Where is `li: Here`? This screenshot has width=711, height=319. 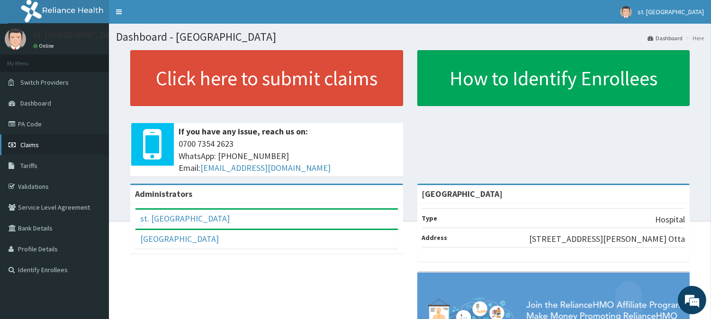
li: Here is located at coordinates (694, 38).